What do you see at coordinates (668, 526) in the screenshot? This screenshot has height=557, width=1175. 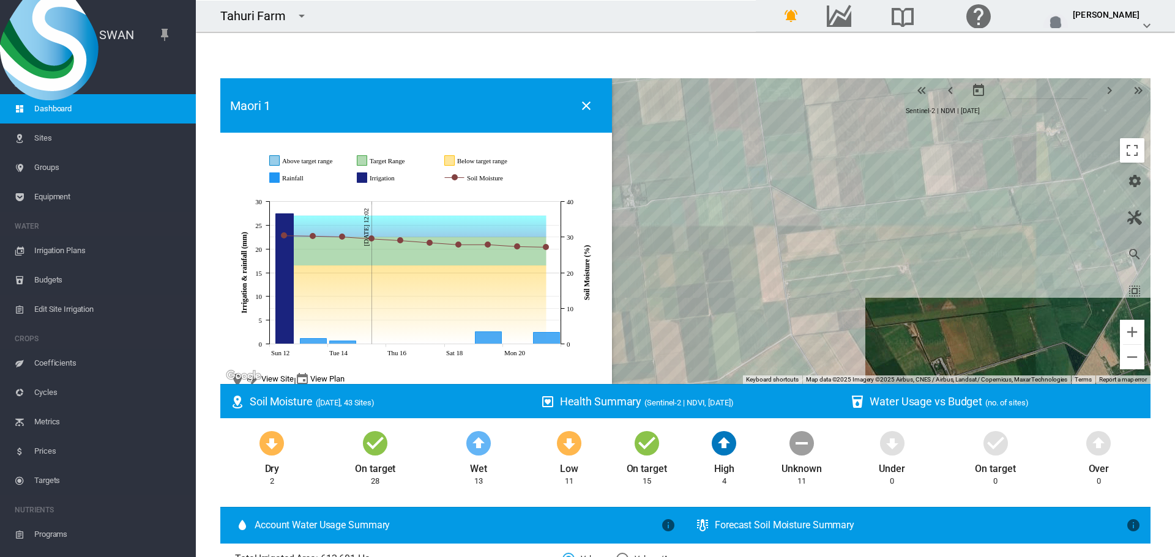 I see `md-icon: icon-information` at bounding box center [668, 526].